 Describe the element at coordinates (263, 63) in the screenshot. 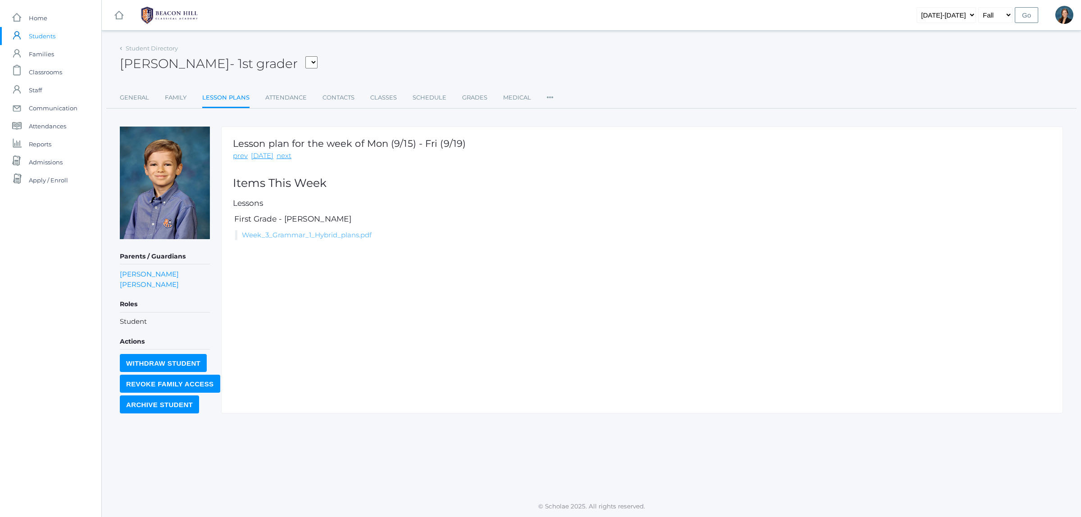

I see `span: - 1st grader` at that location.